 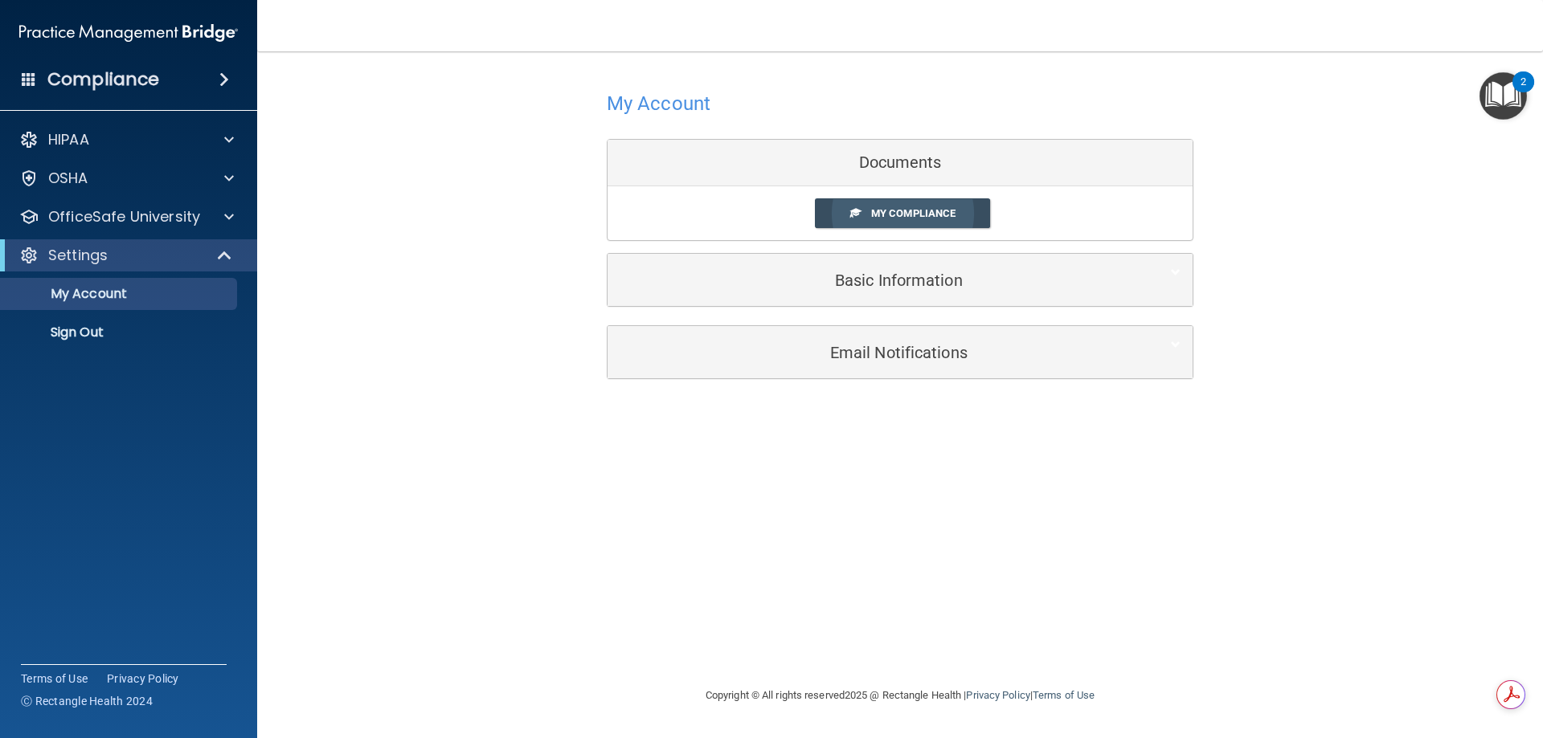 I want to click on div: Copyright © All rights reserved 2025 @ Rectangle Health | |, so click(x=900, y=696).